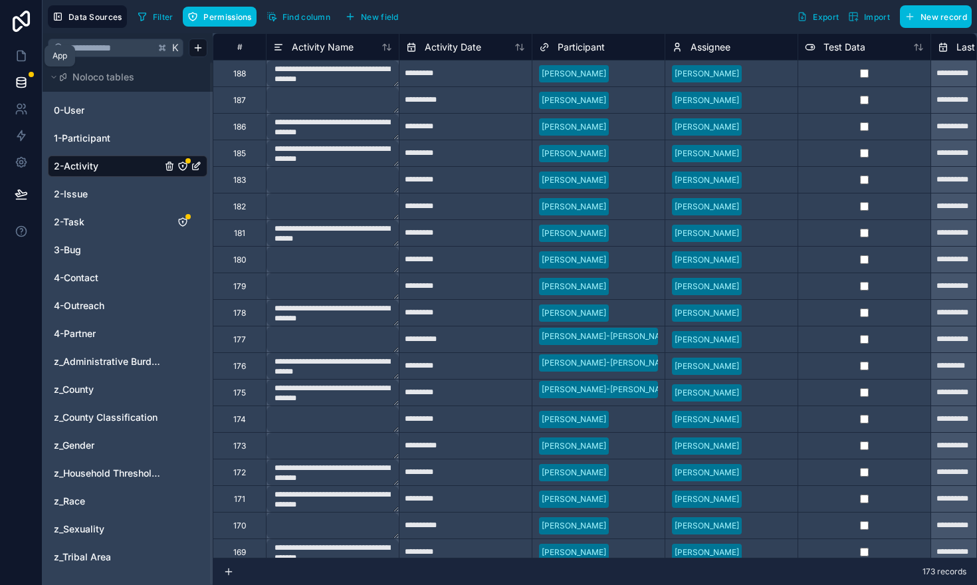 The height and width of the screenshot is (585, 977). I want to click on a: 4-Outreach, so click(108, 306).